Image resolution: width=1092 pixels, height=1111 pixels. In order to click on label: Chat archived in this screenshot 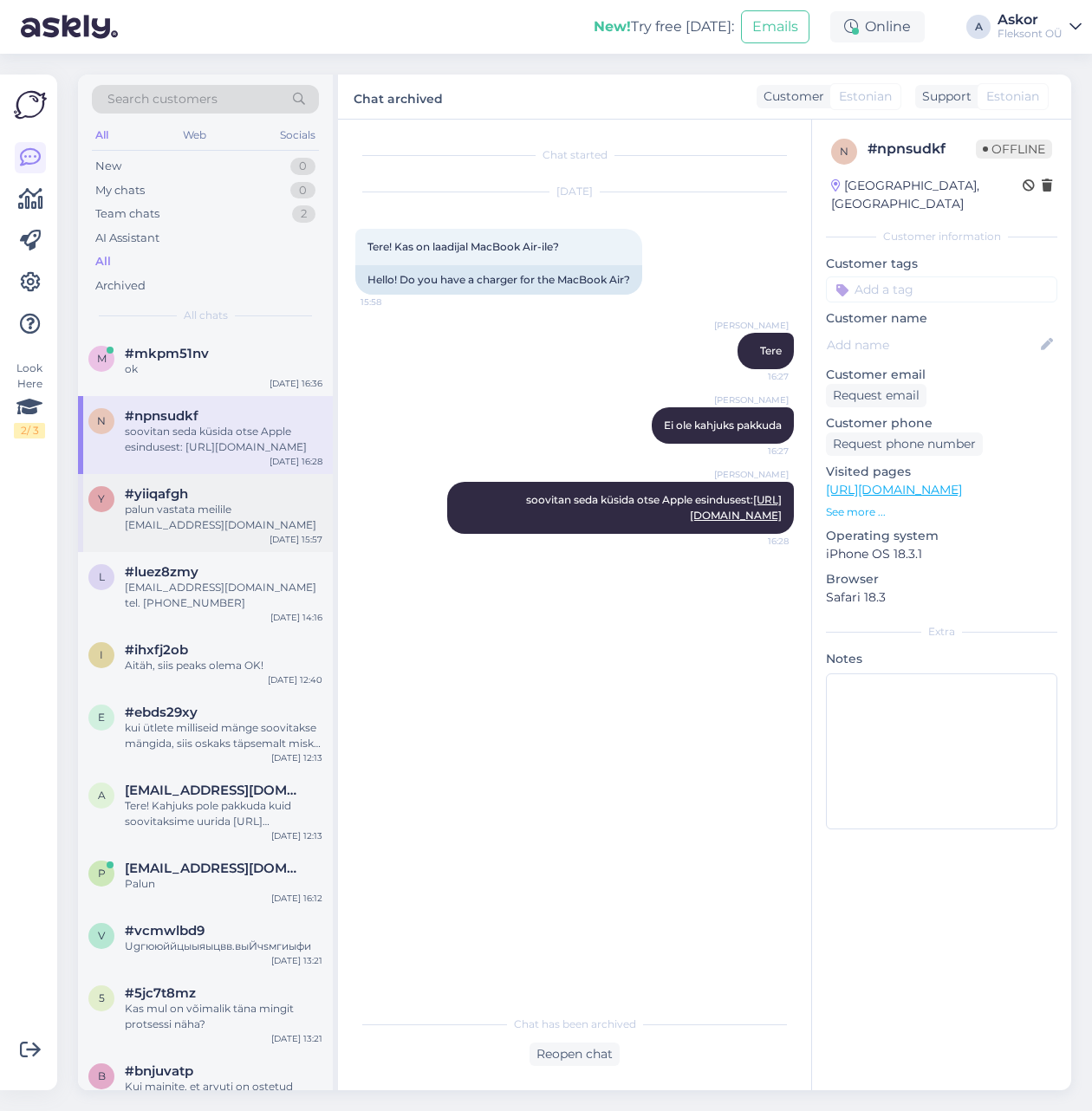, I will do `click(398, 96)`.